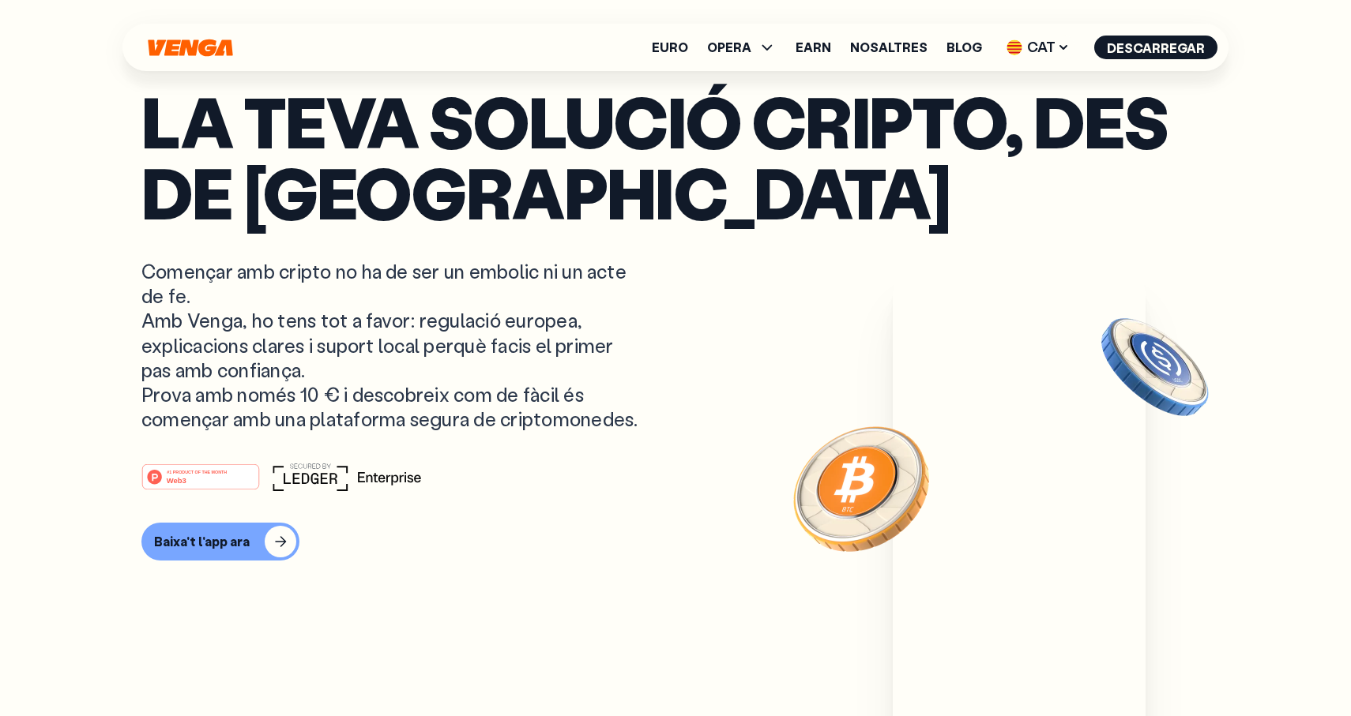 This screenshot has width=1351, height=716. What do you see at coordinates (1038, 47) in the screenshot?
I see `span: CAT` at bounding box center [1038, 47].